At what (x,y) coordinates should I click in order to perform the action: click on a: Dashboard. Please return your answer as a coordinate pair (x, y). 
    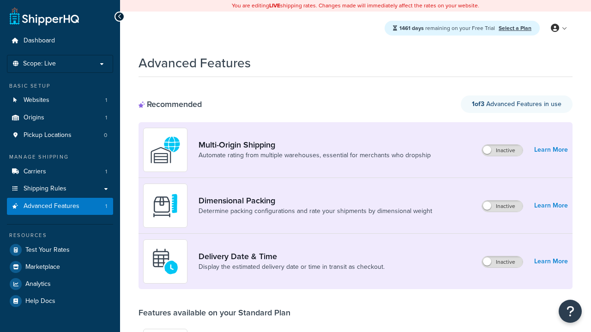
    Looking at the image, I should click on (60, 41).